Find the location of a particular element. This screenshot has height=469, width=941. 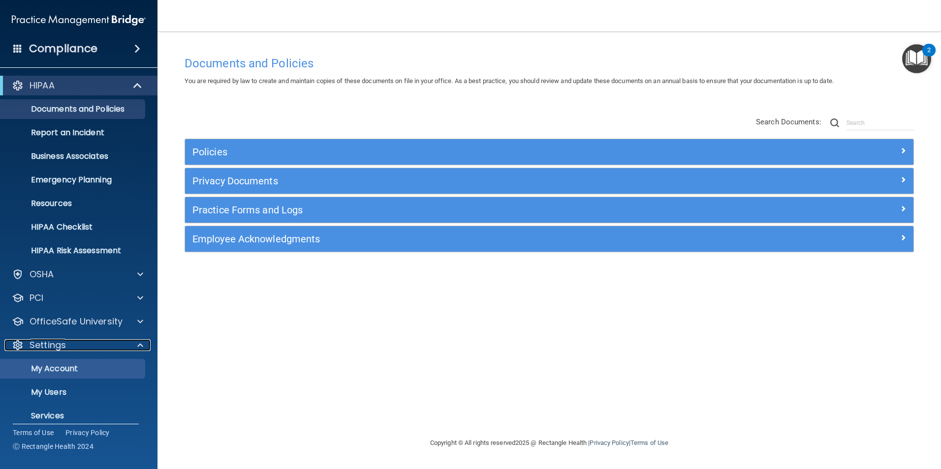

p: HIPAA Checklist is located at coordinates (73, 227).